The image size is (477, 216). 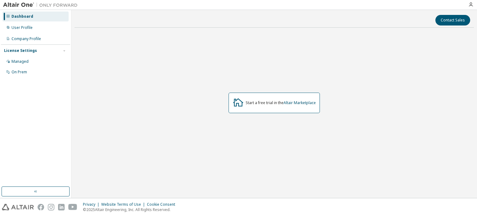 What do you see at coordinates (20, 61) in the screenshot?
I see `div: Managed` at bounding box center [20, 61].